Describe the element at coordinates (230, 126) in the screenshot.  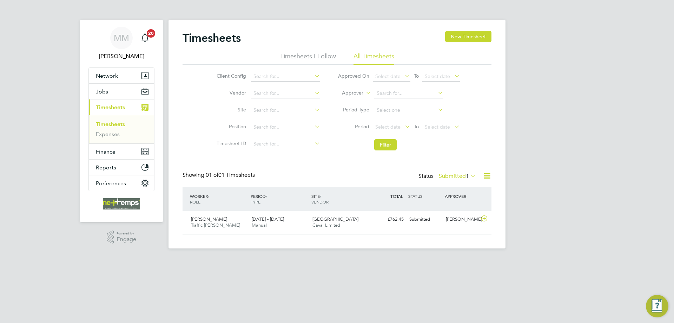
I see `label: Position` at that location.